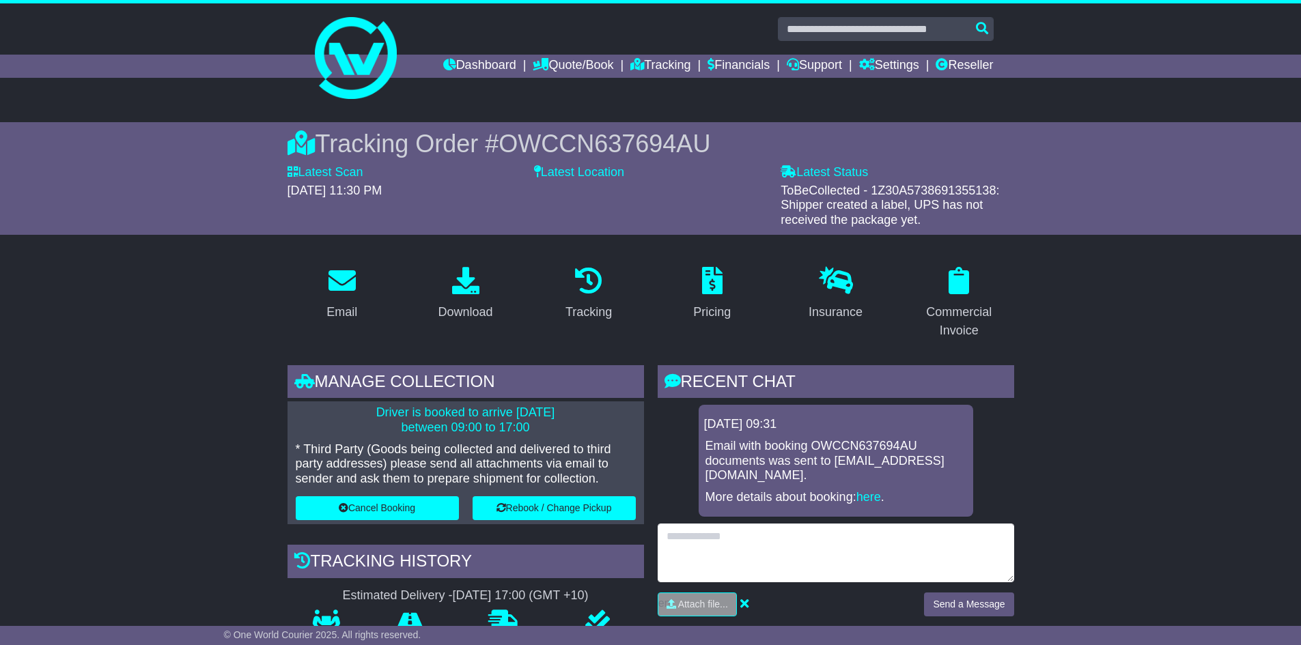  I want to click on button: Send a Message, so click(968, 604).